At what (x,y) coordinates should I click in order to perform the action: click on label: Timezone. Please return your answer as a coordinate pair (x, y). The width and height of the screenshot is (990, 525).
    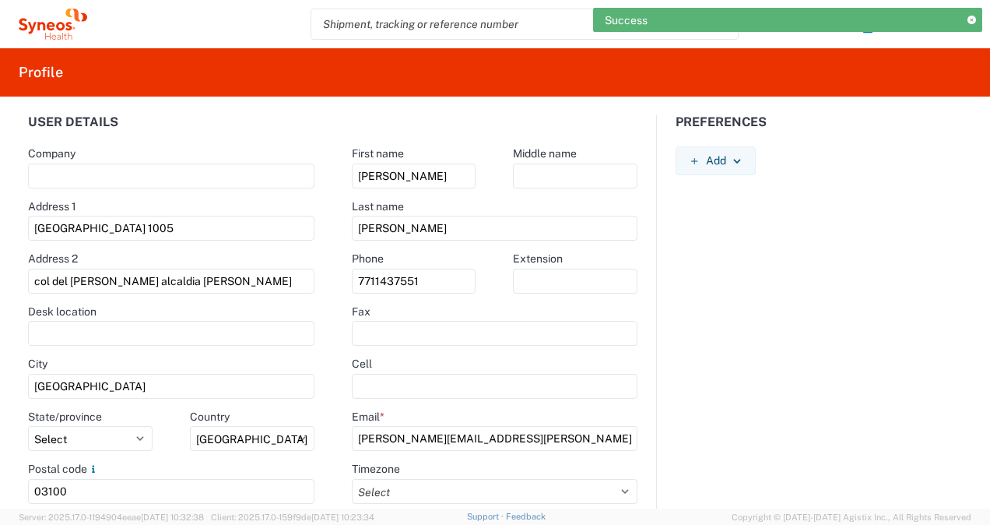
    Looking at the image, I should click on (376, 469).